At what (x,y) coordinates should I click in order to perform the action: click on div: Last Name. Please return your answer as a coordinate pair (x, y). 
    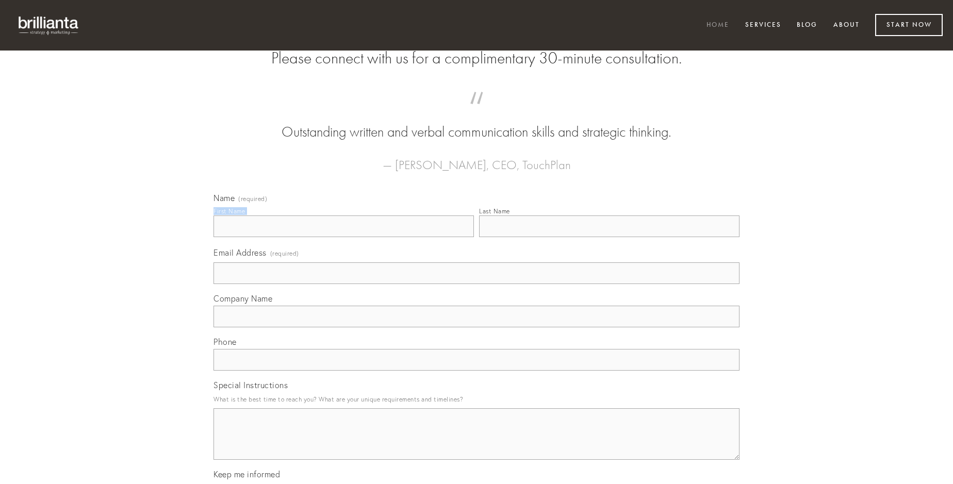
    Looking at the image, I should click on (495, 211).